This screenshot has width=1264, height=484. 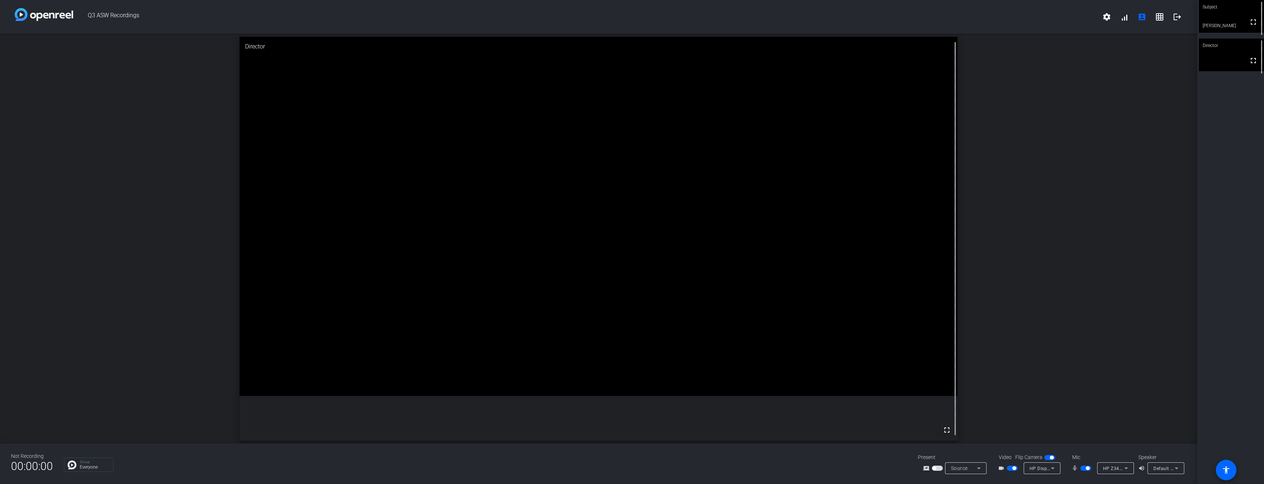 What do you see at coordinates (1160, 457) in the screenshot?
I see `div: Speaker` at bounding box center [1160, 457].